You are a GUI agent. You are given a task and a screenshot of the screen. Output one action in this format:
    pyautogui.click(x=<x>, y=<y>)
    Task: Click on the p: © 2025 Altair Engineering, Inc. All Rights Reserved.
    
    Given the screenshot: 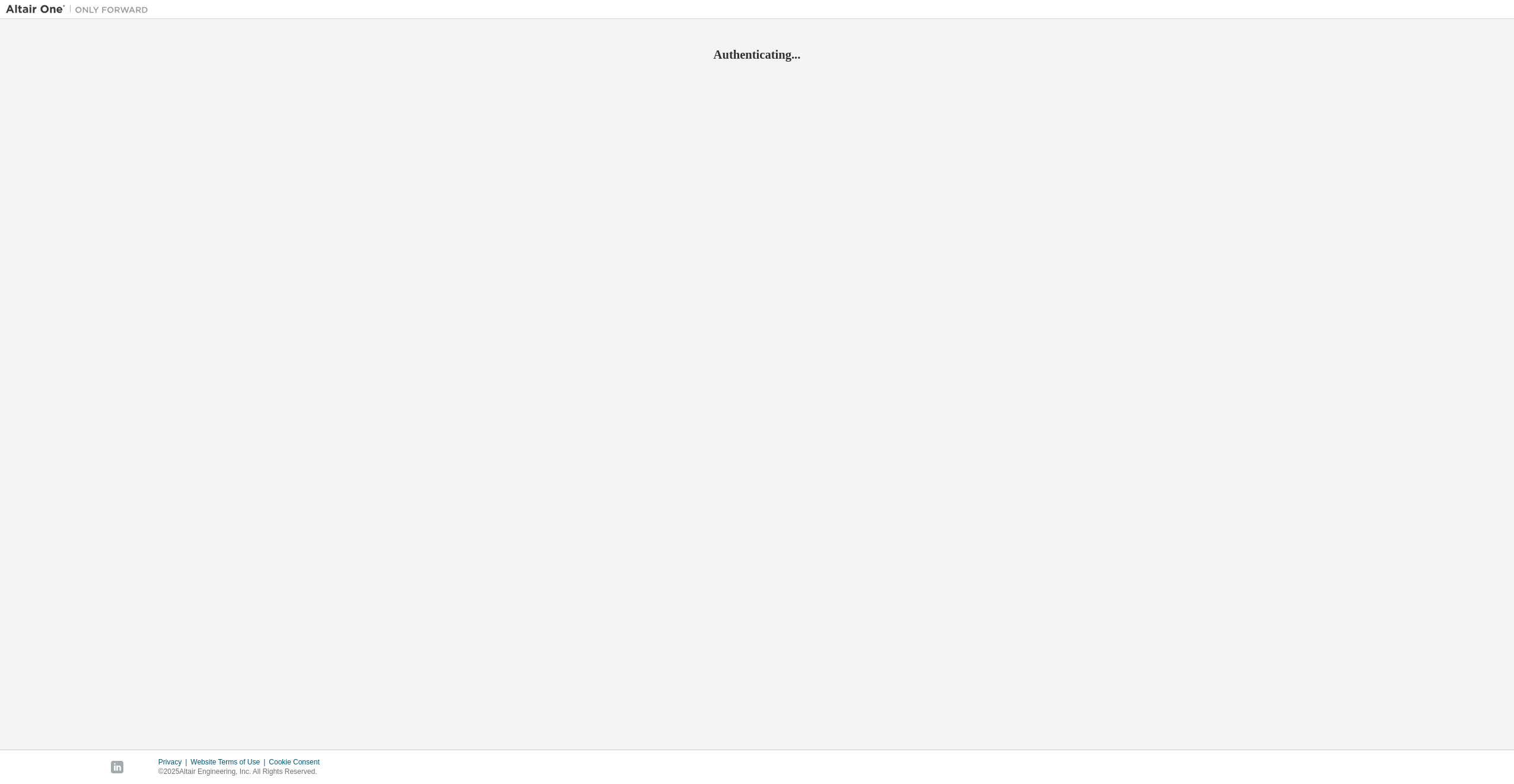 What is the action you would take?
    pyautogui.click(x=243, y=772)
    